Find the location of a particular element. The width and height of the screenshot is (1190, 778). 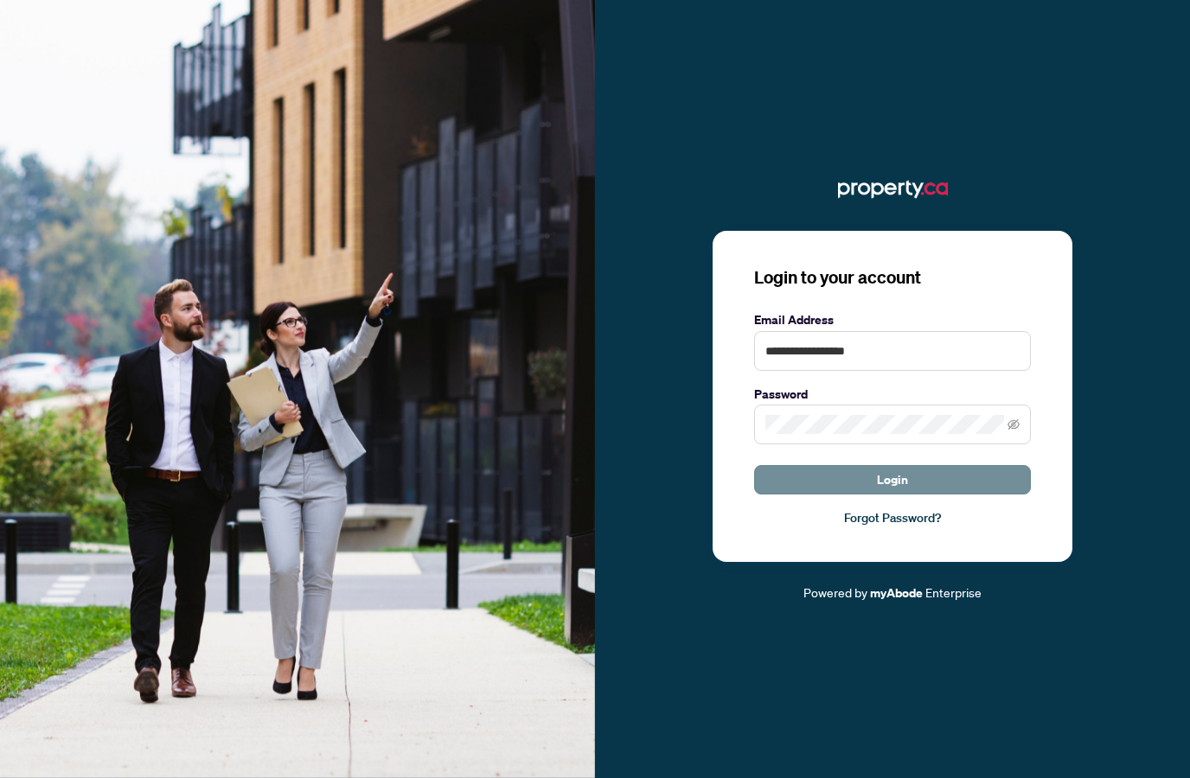

span: Powered by is located at coordinates (835, 592).